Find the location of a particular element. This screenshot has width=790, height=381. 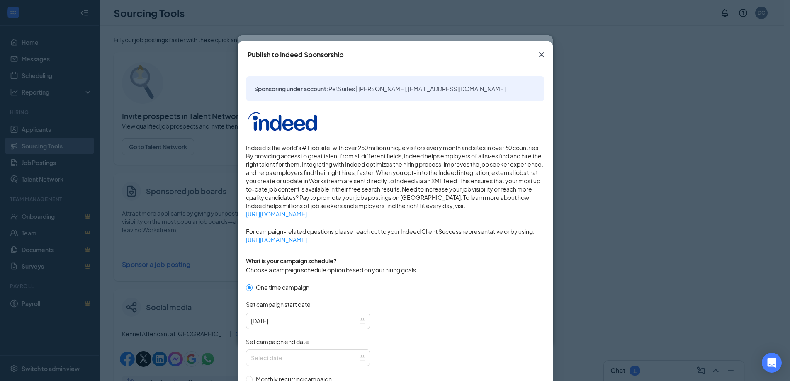

span: What is your campaign schedule? is located at coordinates (291, 261).